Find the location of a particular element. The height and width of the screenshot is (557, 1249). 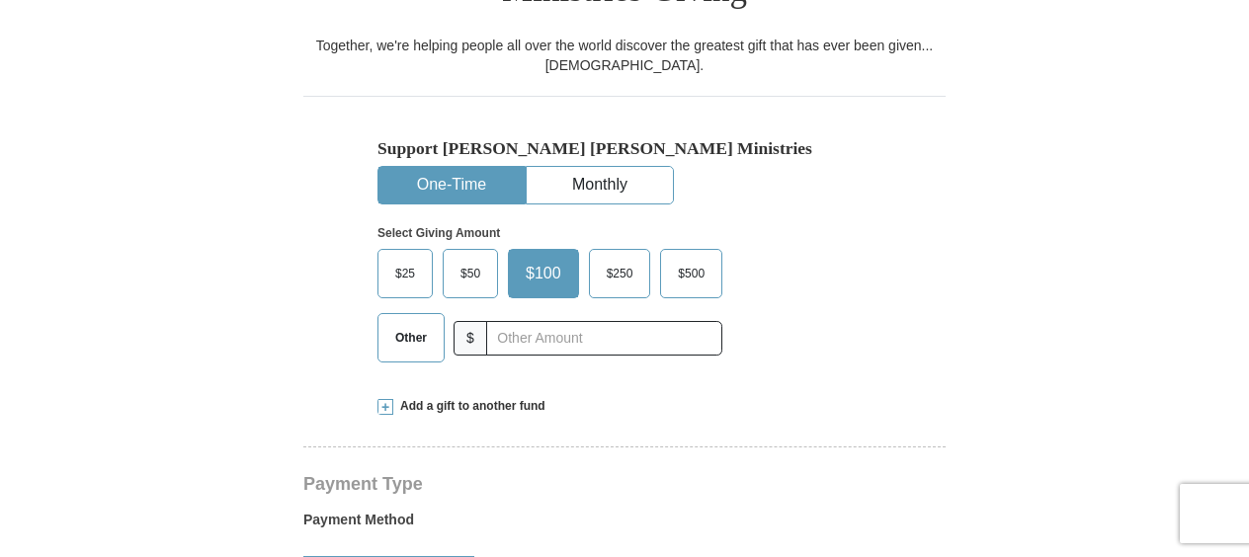

button: Monthly is located at coordinates (600, 185).